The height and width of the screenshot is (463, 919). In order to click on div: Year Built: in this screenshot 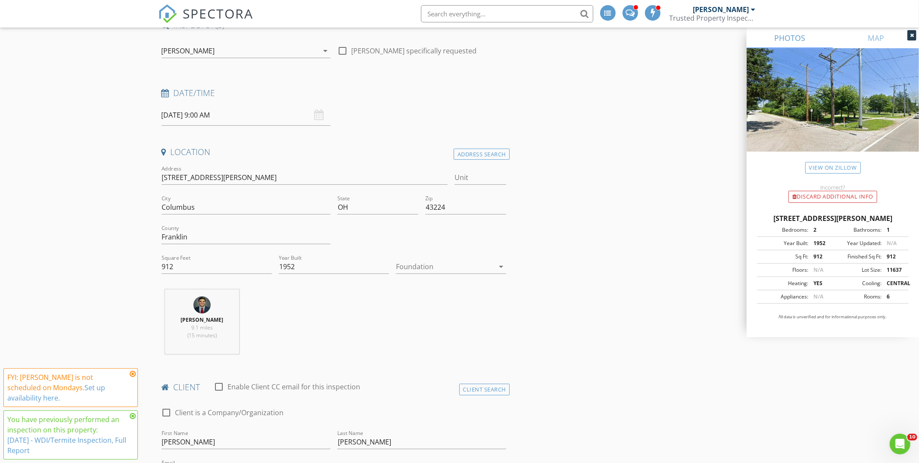, I will do `click(784, 243)`.